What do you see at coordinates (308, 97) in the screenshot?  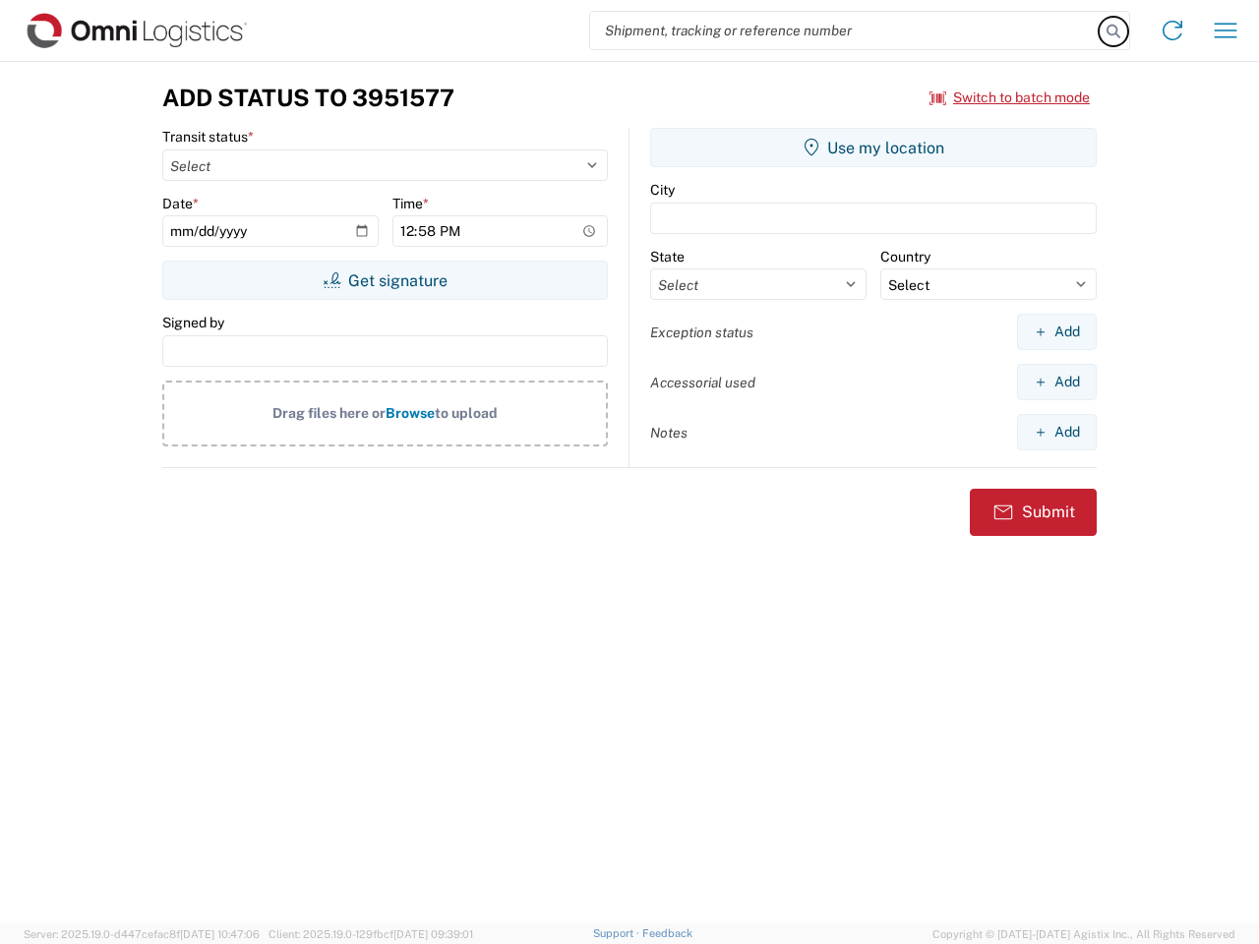 I see `h3: Add Status to 3951577` at bounding box center [308, 97].